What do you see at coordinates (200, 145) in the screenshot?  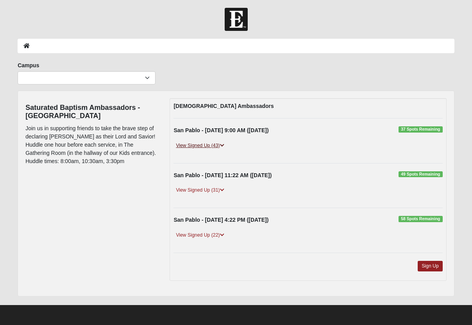 I see `a: View Signed Up (43)` at bounding box center [200, 145].